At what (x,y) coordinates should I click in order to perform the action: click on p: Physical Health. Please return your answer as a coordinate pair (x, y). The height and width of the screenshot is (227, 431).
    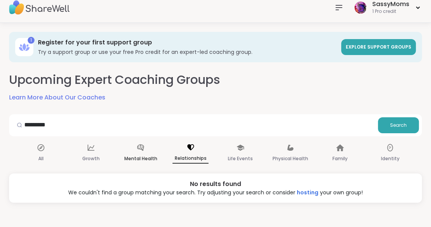
    Looking at the image, I should click on (290, 158).